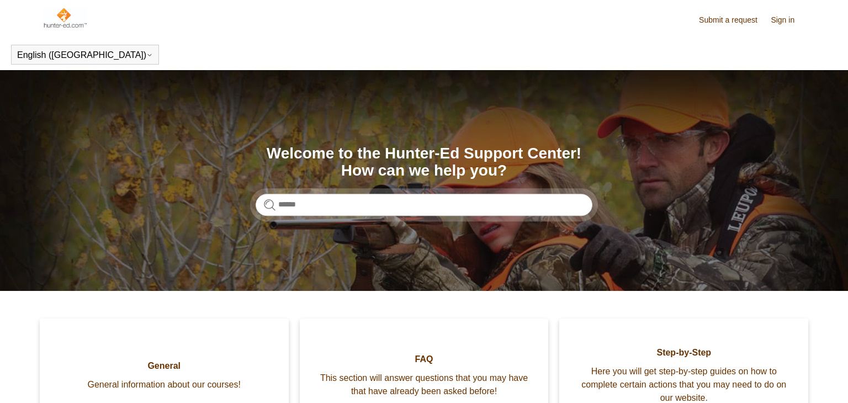  Describe the element at coordinates (734, 20) in the screenshot. I see `a: Submit a request` at that location.